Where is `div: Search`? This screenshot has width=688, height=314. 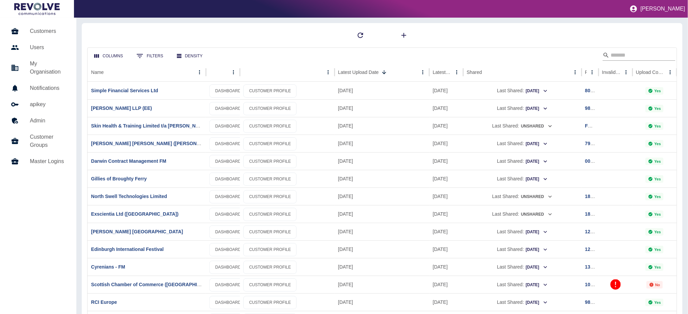 div: Search is located at coordinates (639, 56).